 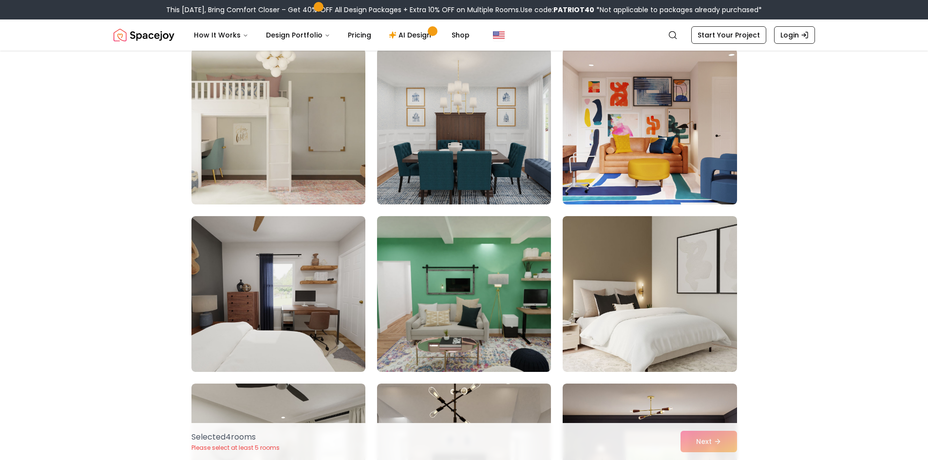 What do you see at coordinates (235, 448) in the screenshot?
I see `p: Please select at least 5 rooms` at bounding box center [235, 448].